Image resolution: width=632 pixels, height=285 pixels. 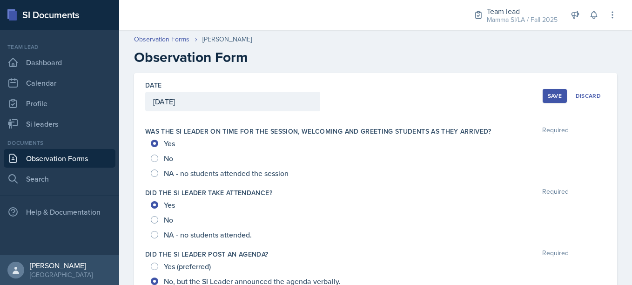 I want to click on a: Profile, so click(x=60, y=103).